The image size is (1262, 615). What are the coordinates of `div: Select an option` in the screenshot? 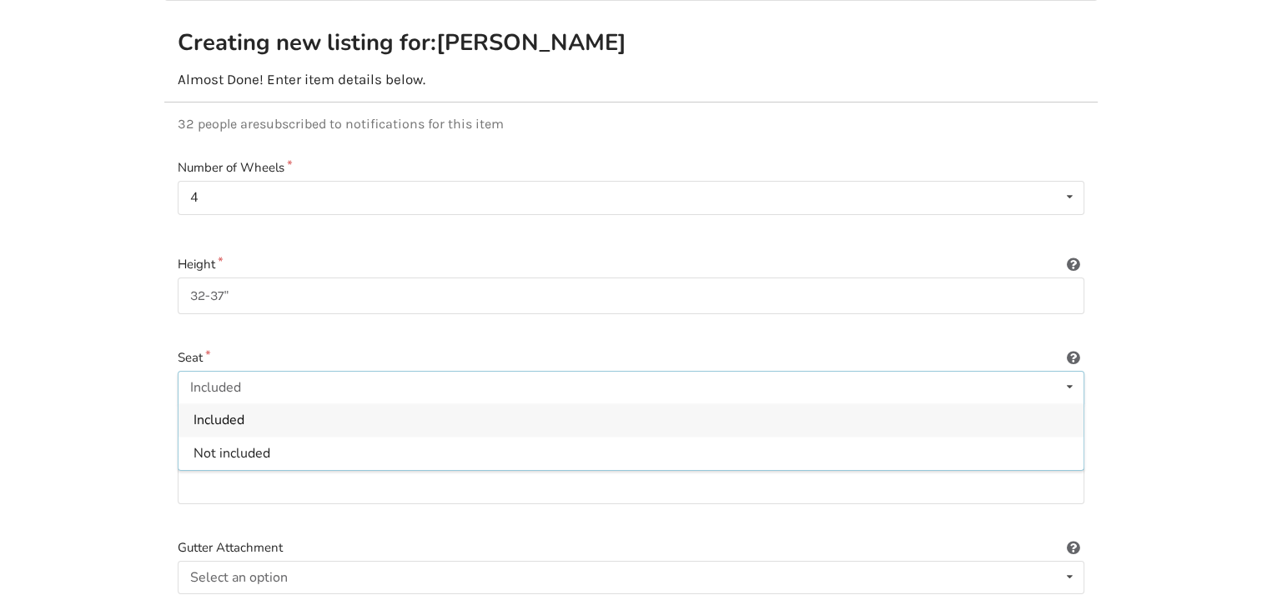 It's located at (239, 578).